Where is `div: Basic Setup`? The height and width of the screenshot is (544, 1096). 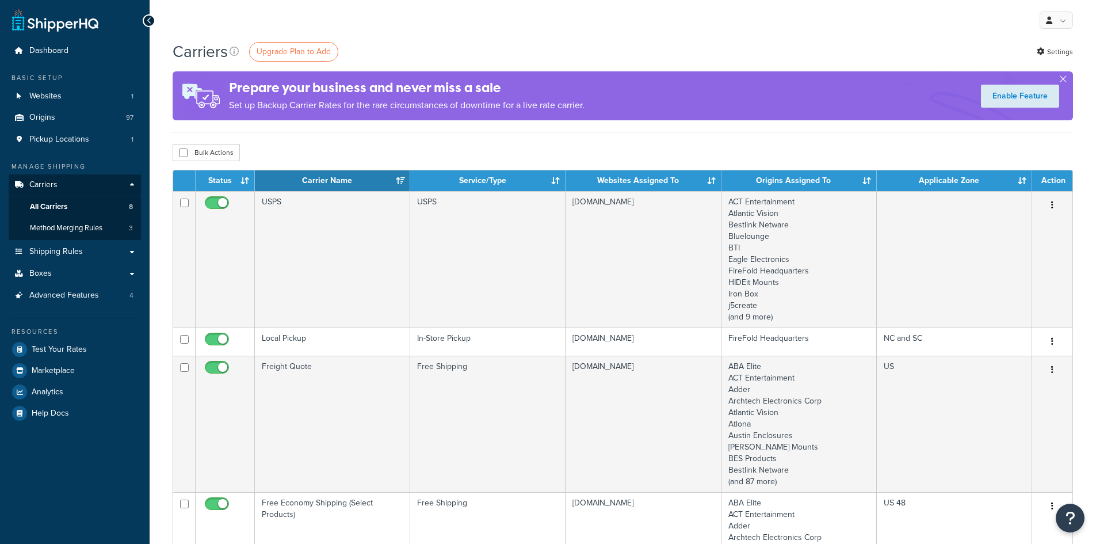 div: Basic Setup is located at coordinates (75, 78).